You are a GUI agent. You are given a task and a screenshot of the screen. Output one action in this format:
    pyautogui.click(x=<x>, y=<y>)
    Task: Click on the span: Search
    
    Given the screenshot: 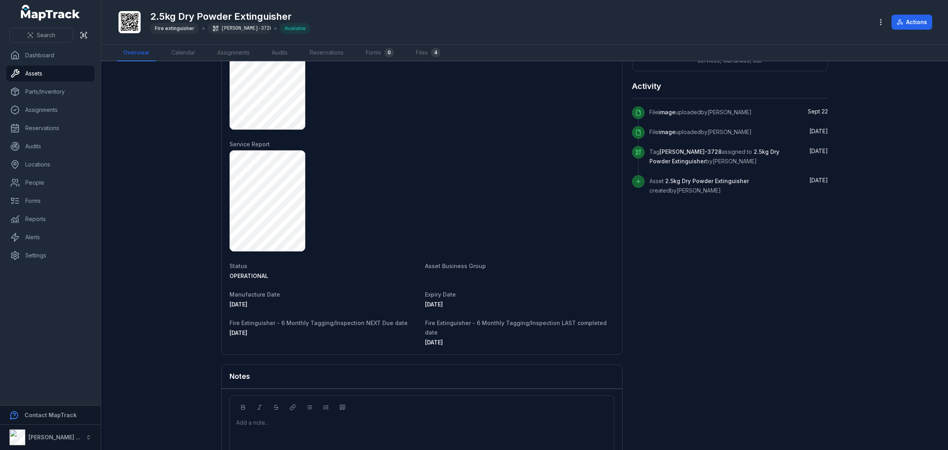 What is the action you would take?
    pyautogui.click(x=46, y=35)
    